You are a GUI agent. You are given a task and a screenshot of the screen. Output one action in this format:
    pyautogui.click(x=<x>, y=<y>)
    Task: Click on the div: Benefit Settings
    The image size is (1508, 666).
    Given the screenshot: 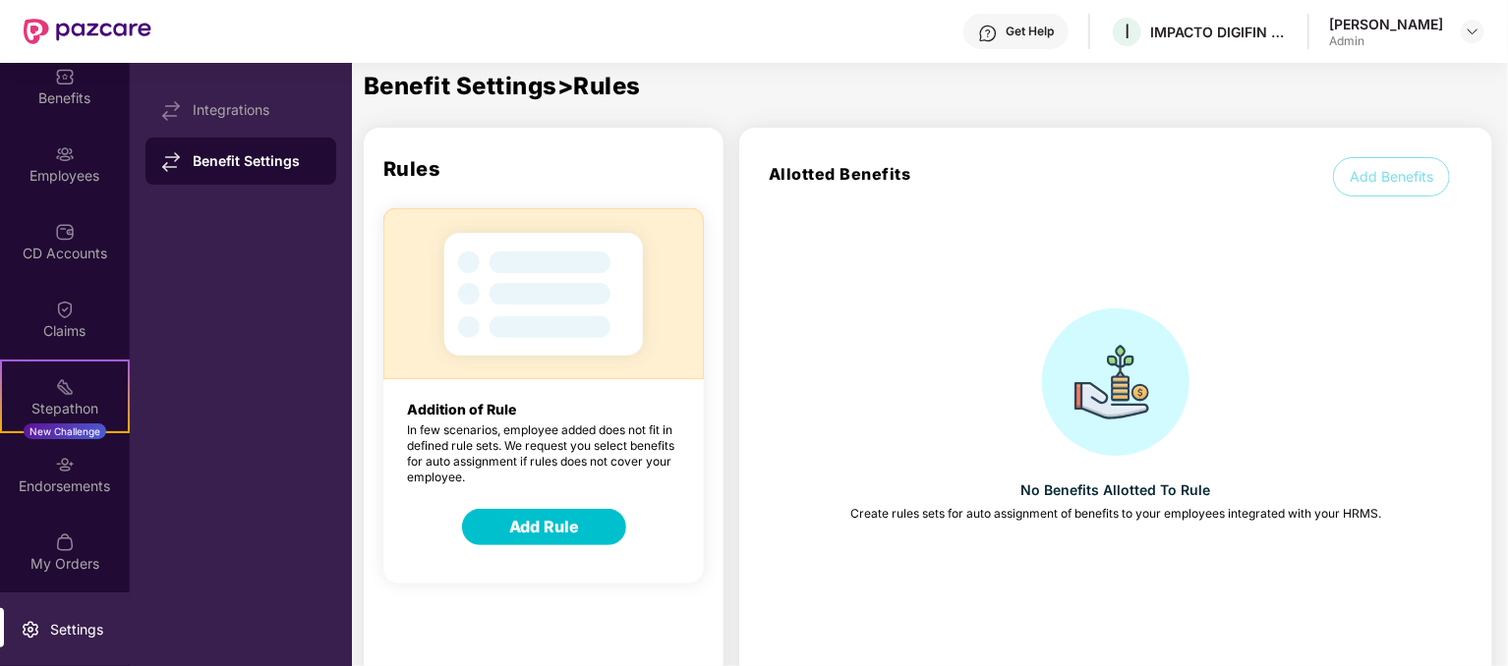 What is the action you would take?
    pyautogui.click(x=257, y=161)
    